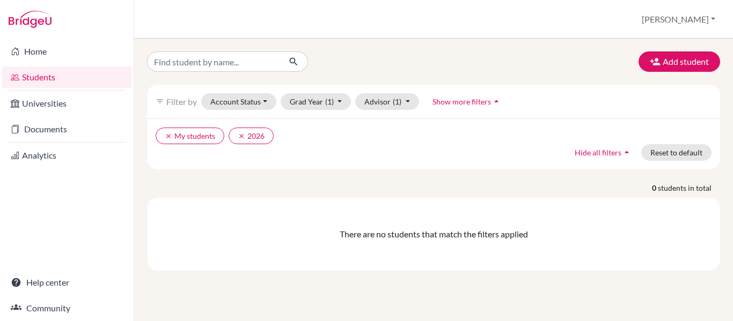 The width and height of the screenshot is (733, 321). What do you see at coordinates (67, 51) in the screenshot?
I see `a: Home` at bounding box center [67, 51].